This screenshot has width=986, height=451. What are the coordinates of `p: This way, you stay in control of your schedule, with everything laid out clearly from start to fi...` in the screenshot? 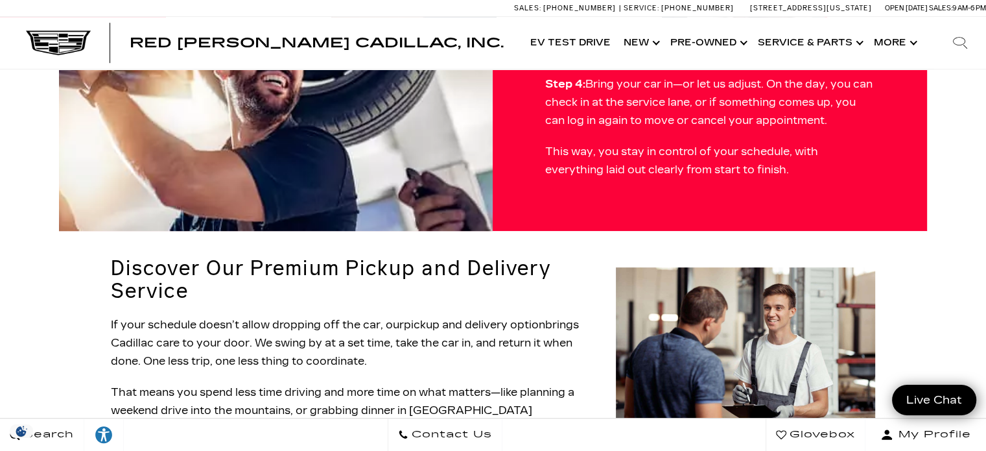 It's located at (709, 161).